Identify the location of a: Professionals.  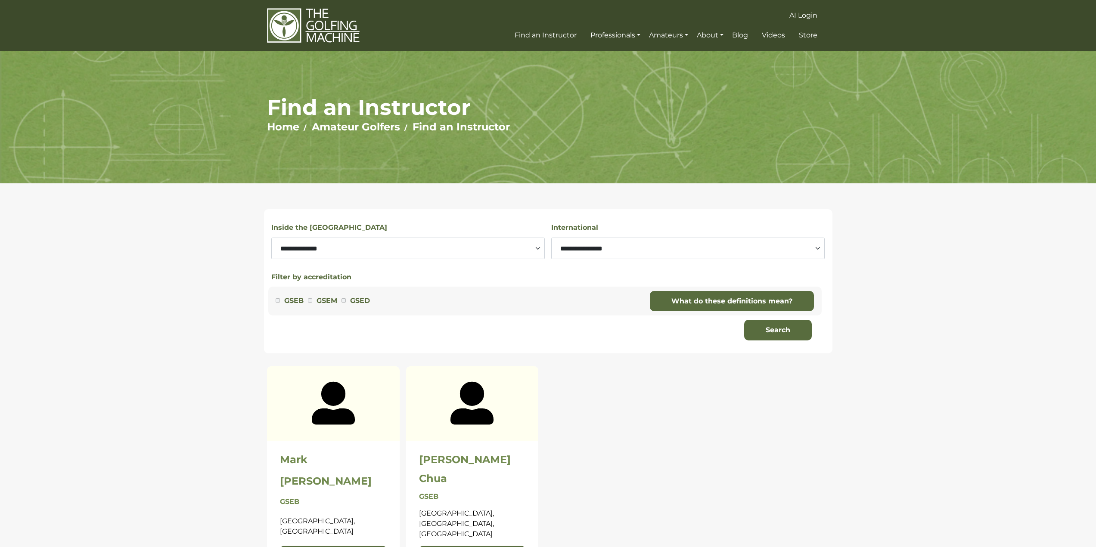
(615, 35).